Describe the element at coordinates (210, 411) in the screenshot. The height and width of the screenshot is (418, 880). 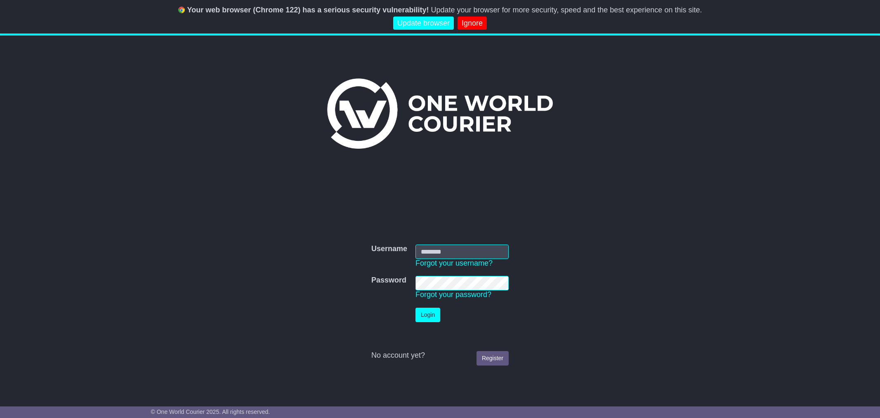
I see `span: © One World Courier 2025. All rights reserved.` at that location.